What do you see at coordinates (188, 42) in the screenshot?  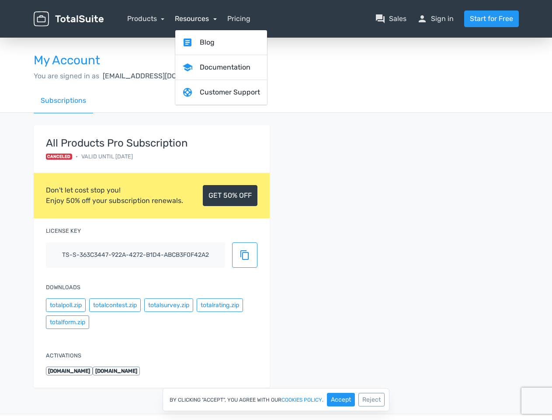 I see `span: article` at bounding box center [188, 42].